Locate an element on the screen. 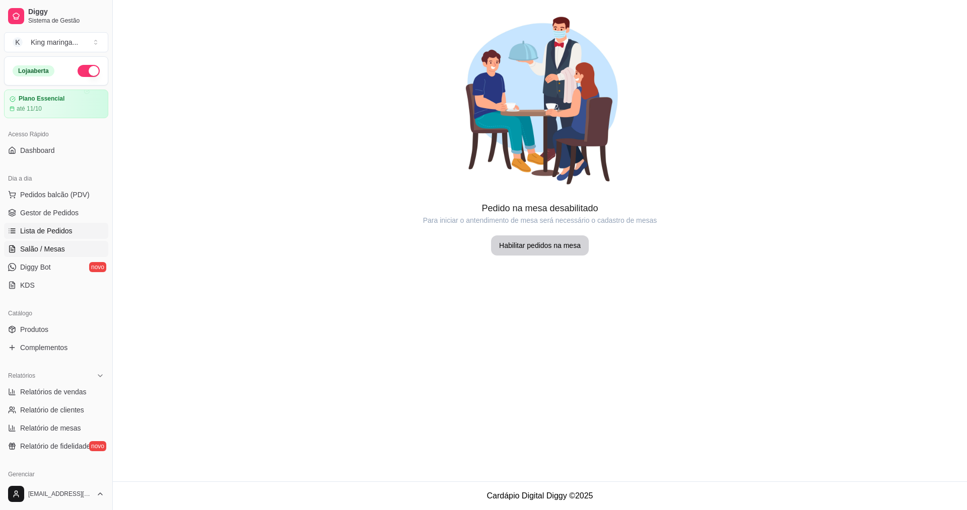 This screenshot has height=510, width=967. a: Diggy Botnovo is located at coordinates (56, 267).